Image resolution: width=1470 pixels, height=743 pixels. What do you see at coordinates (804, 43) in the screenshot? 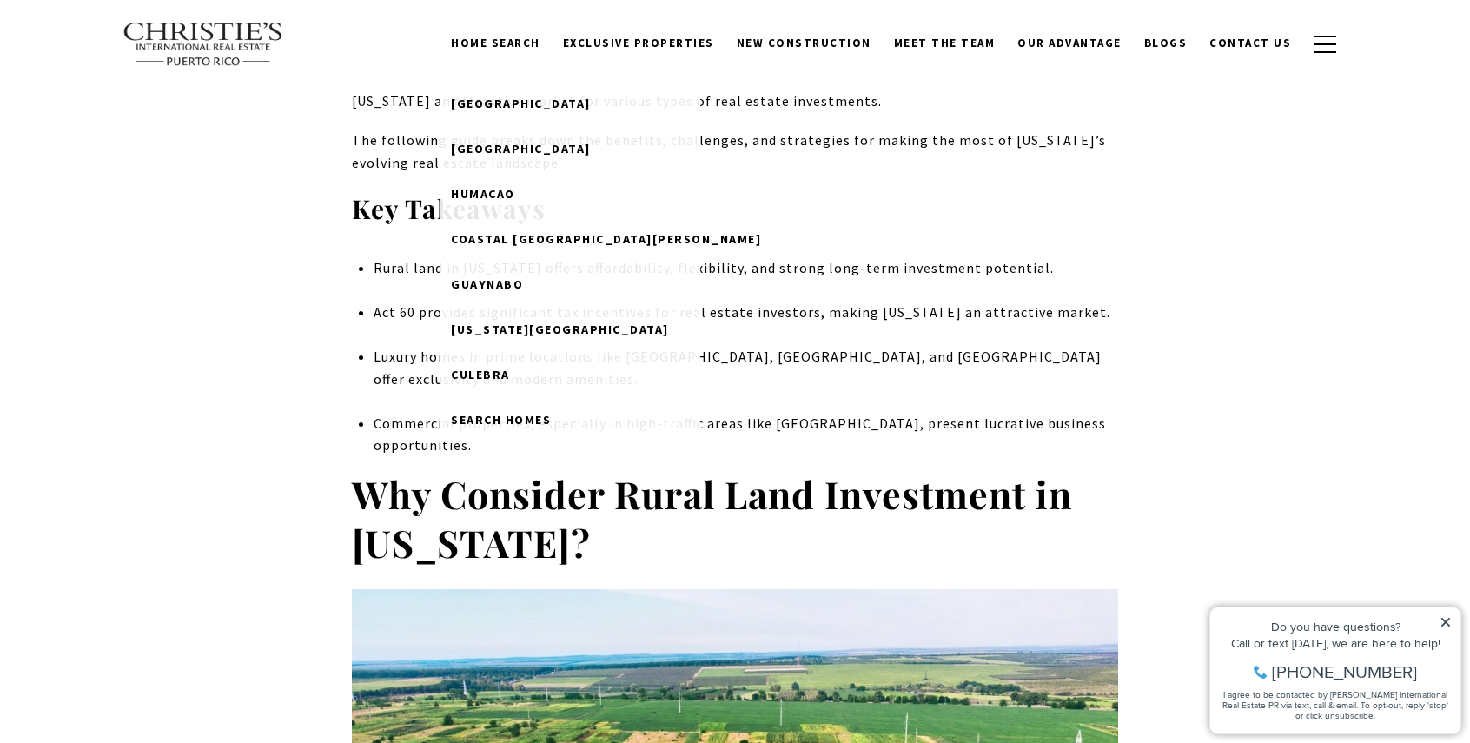
I see `a: New Construction` at bounding box center [804, 43].